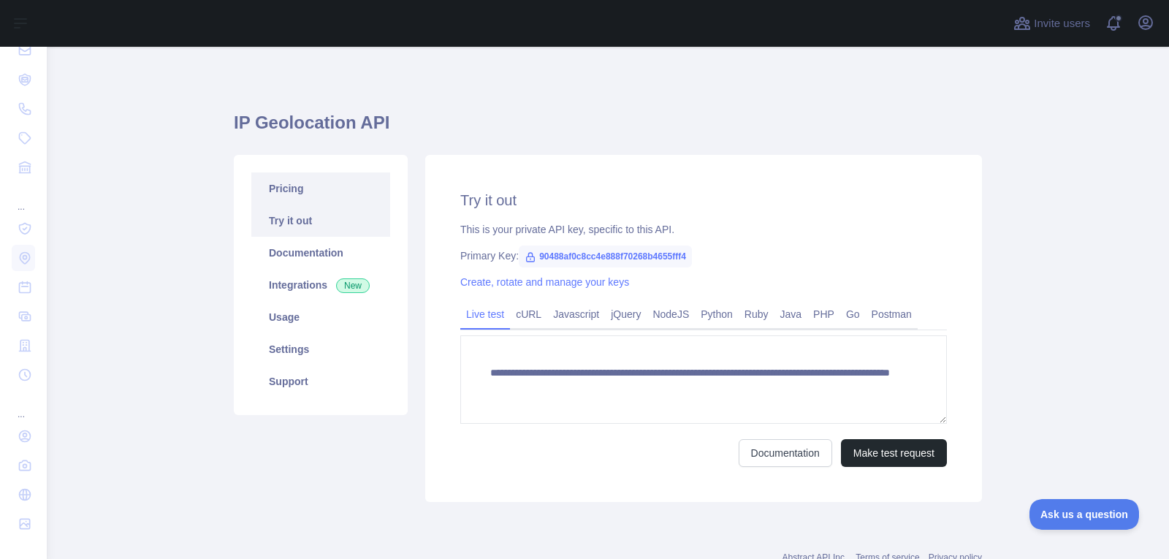  I want to click on a: Java, so click(791, 314).